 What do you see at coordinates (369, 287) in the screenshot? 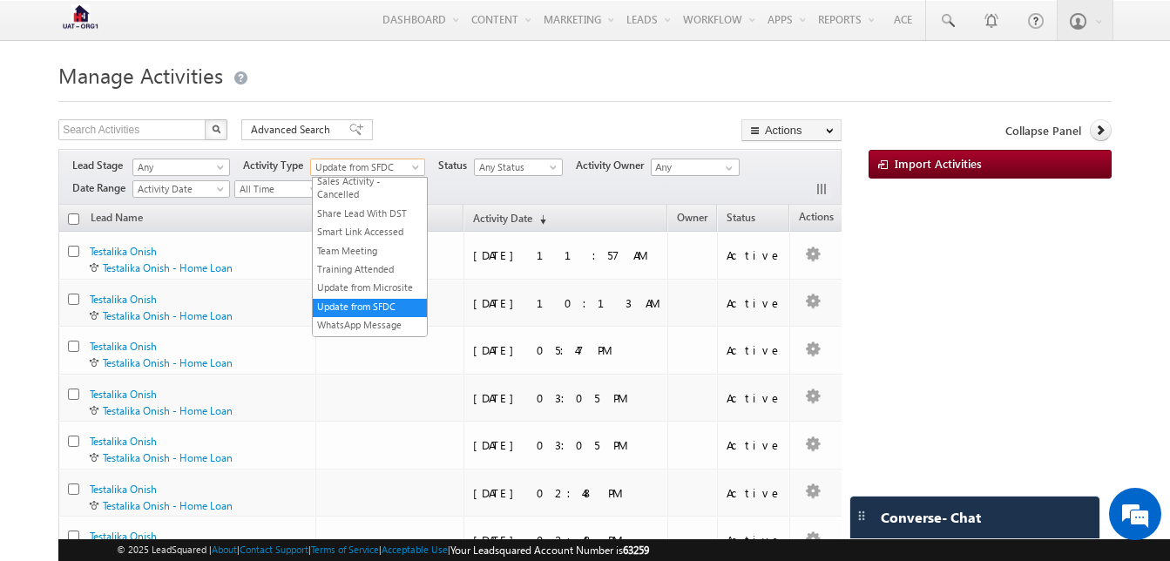
I see `a: Update from Microsite` at bounding box center [369, 287].